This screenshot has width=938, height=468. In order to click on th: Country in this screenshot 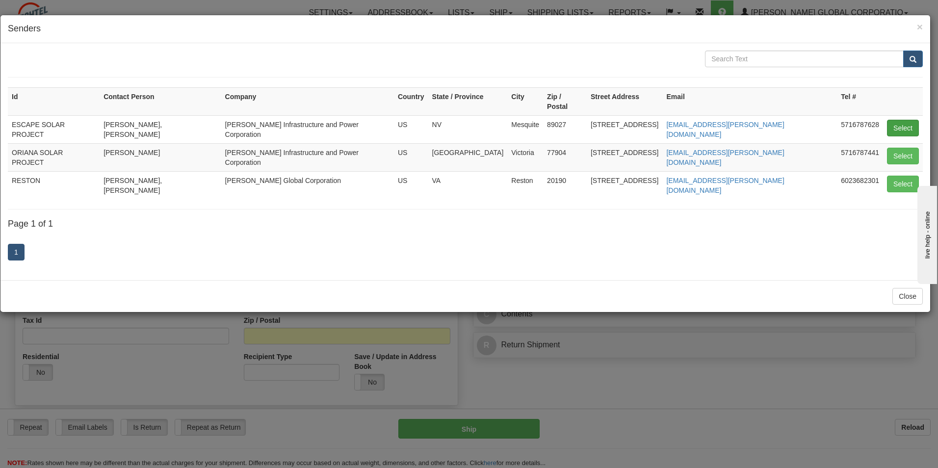, I will do `click(411, 101)`.